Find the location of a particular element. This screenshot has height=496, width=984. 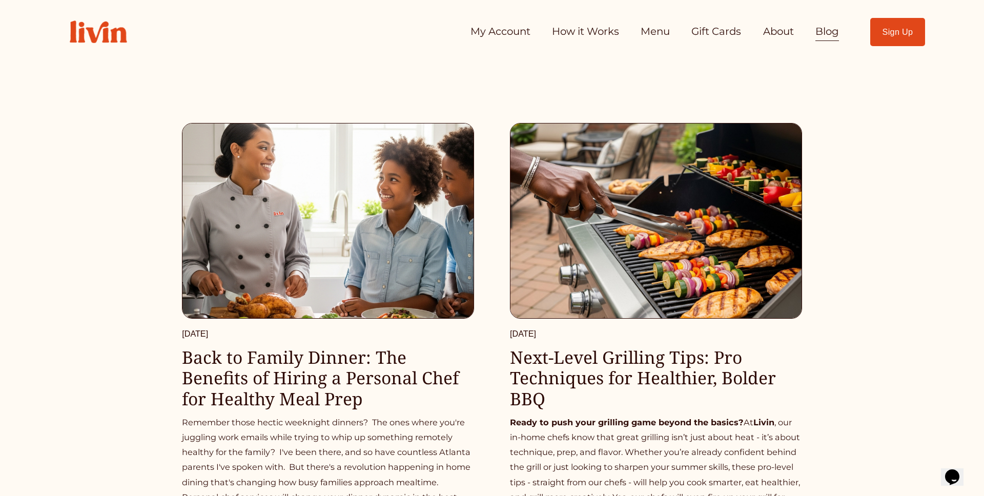

img: Back to Family Dinner: The Benefits of Hiring a Personal Chef for Healthy Meal Prep is located at coordinates (328, 221).